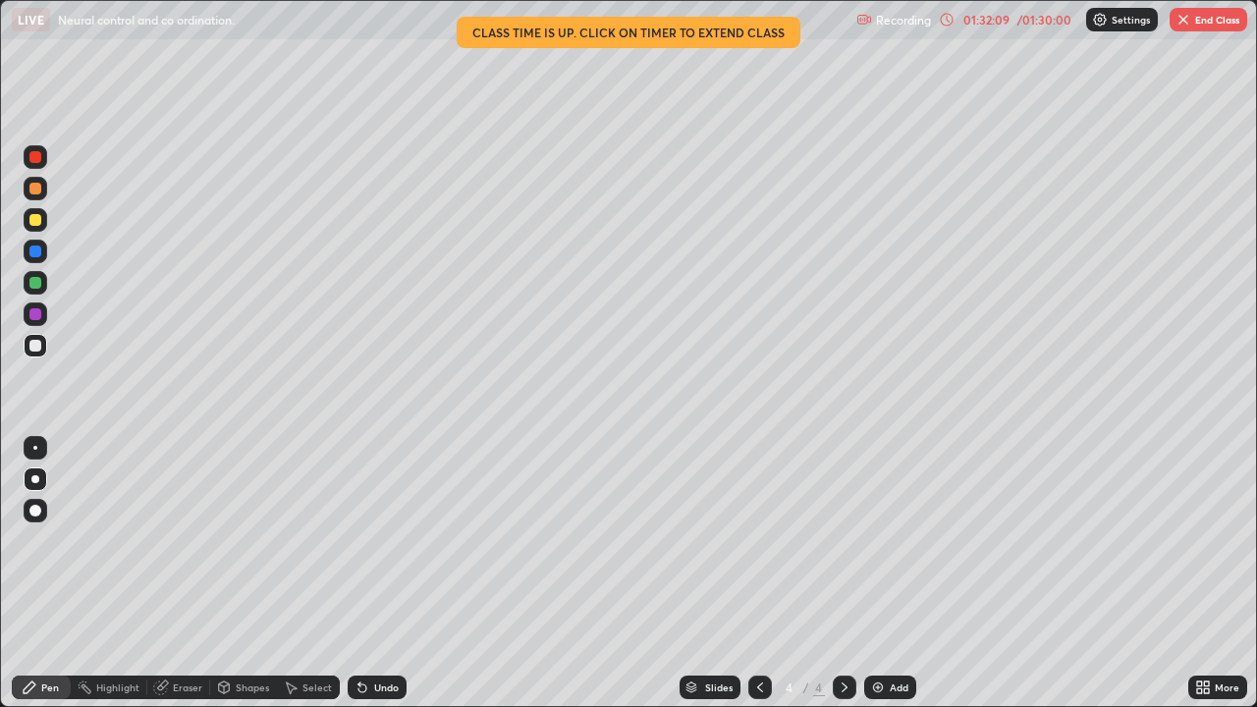 This screenshot has width=1257, height=707. Describe the element at coordinates (903, 20) in the screenshot. I see `p: Recording` at that location.